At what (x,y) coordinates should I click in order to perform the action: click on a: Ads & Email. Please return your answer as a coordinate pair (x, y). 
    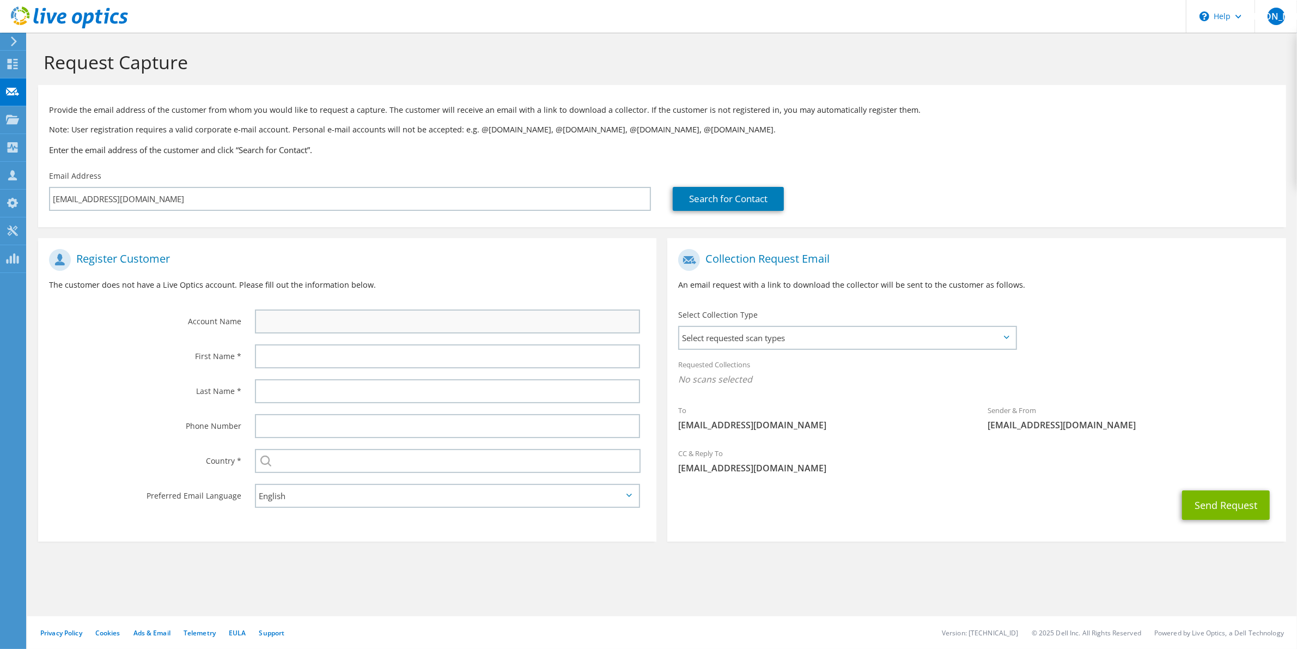
    Looking at the image, I should click on (152, 632).